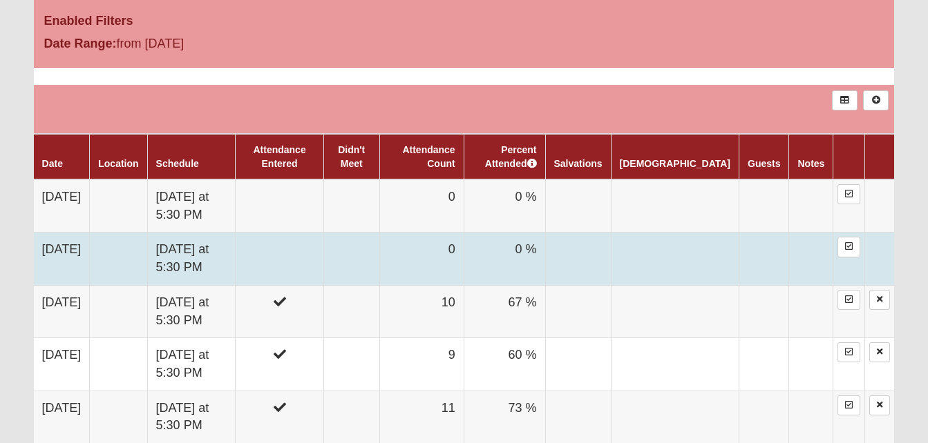 Image resolution: width=928 pixels, height=443 pixels. Describe the element at coordinates (118, 164) in the screenshot. I see `a: Location` at that location.